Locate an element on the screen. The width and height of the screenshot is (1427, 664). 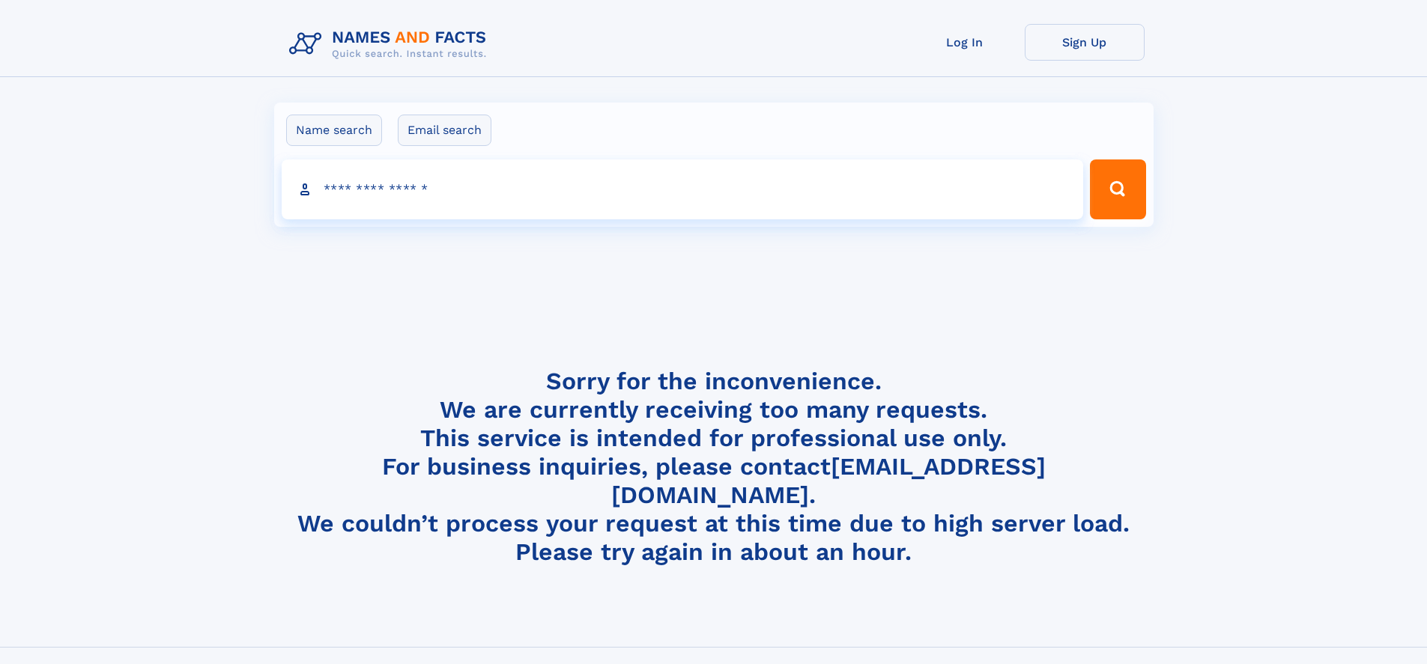
a: Log In is located at coordinates (965, 42).